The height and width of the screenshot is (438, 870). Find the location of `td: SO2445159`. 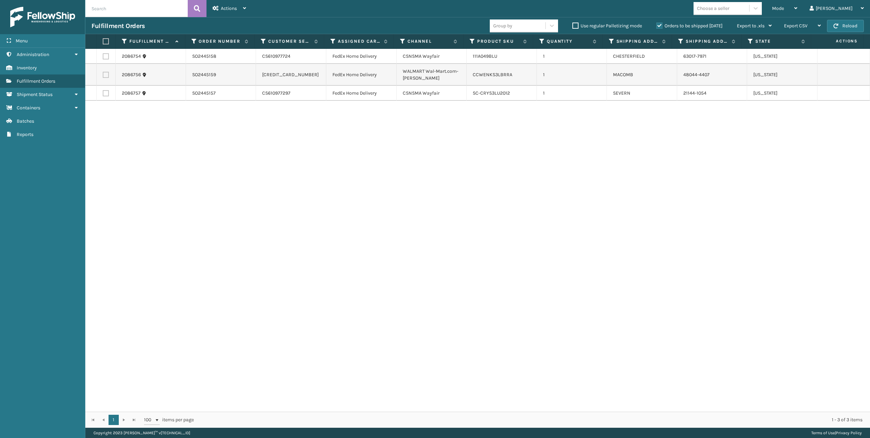

td: SO2445159 is located at coordinates (221, 75).